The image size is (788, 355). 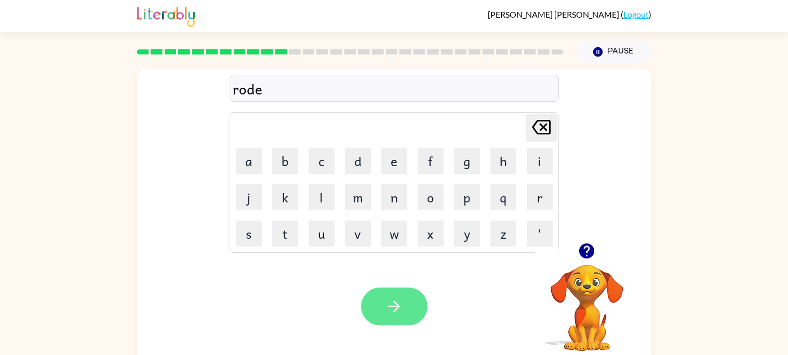 I want to click on button: j, so click(x=249, y=197).